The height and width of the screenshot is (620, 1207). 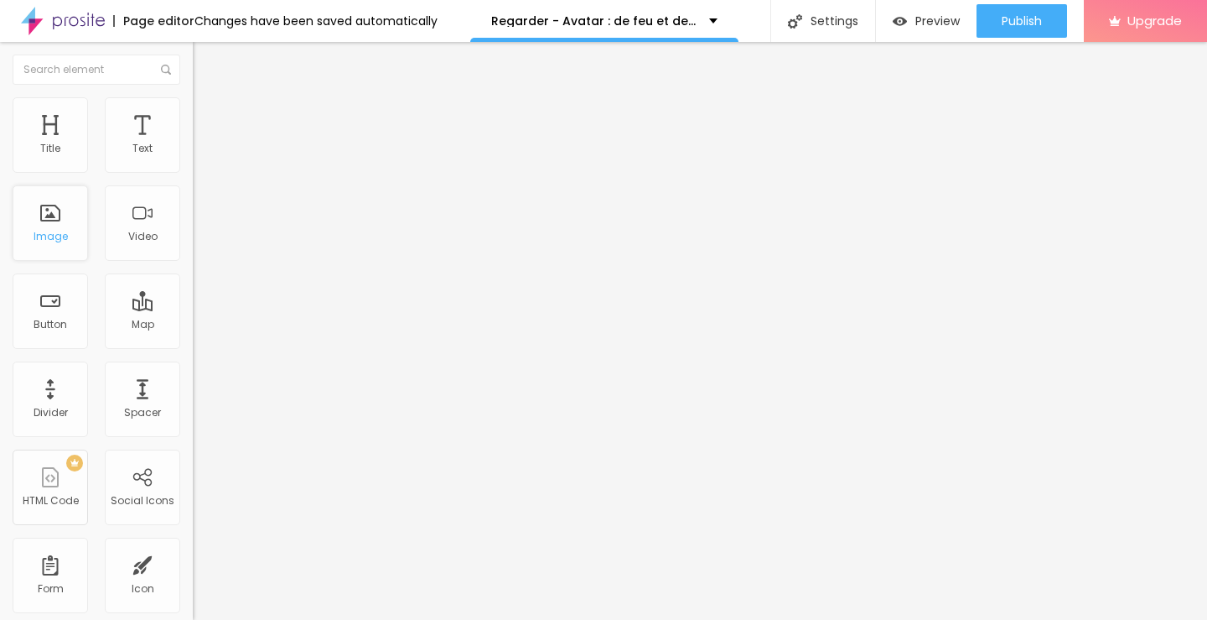 What do you see at coordinates (937, 21) in the screenshot?
I see `span: Preview` at bounding box center [937, 21].